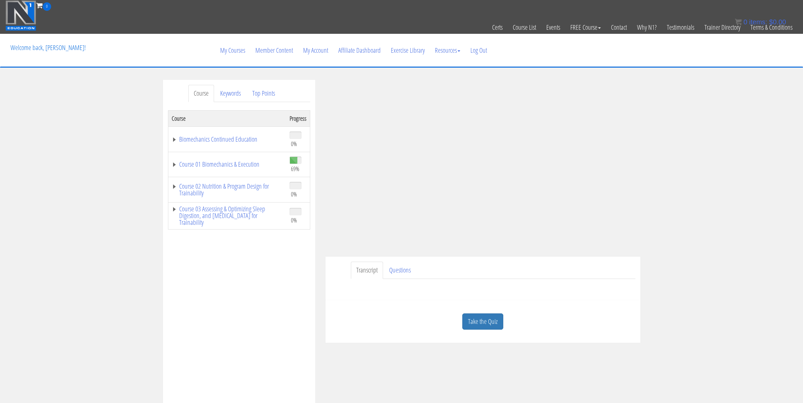 Image resolution: width=803 pixels, height=403 pixels. Describe the element at coordinates (359, 50) in the screenshot. I see `a: Affiliate Dashboard` at that location.